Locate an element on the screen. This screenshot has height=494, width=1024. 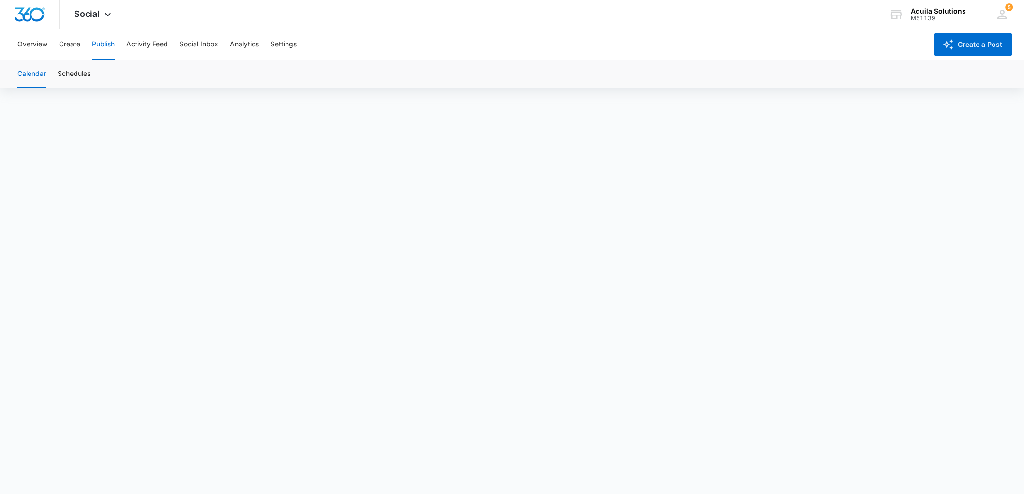
div: notifications count is located at coordinates (1009, 7).